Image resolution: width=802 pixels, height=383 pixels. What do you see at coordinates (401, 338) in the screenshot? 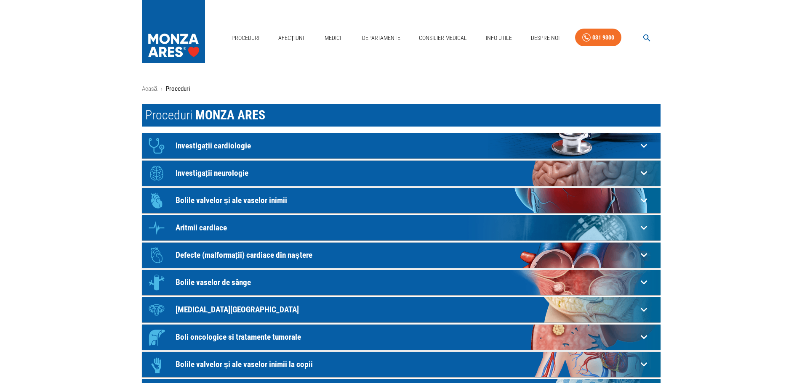
I see `div: IconBoli oncologice si tratamente tumorale` at bounding box center [401, 338].